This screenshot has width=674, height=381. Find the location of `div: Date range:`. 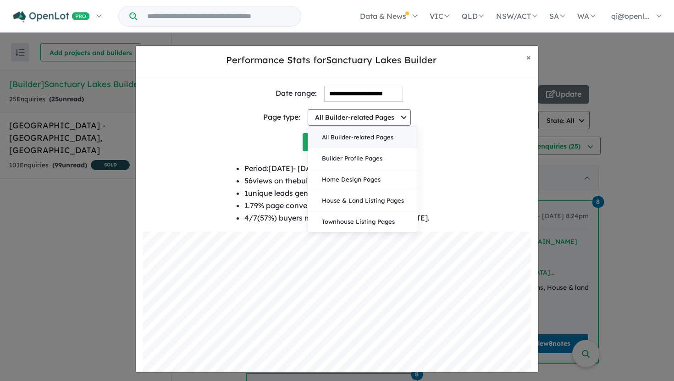

div: Date range: is located at coordinates (296, 93).